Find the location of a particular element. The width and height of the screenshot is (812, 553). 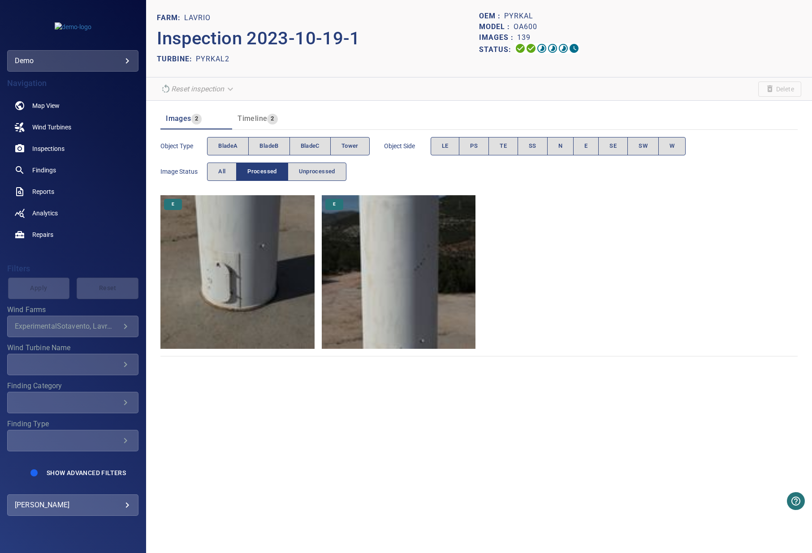

svg: ML Processing 1% is located at coordinates (552, 48).